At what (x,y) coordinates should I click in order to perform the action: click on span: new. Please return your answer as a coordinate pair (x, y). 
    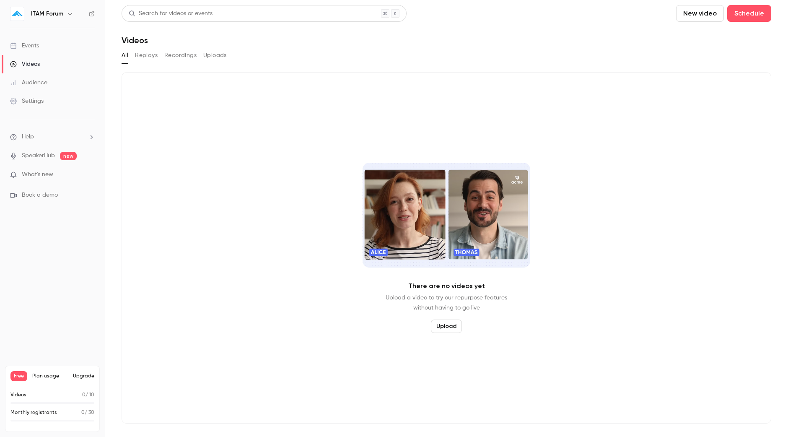
    Looking at the image, I should click on (68, 156).